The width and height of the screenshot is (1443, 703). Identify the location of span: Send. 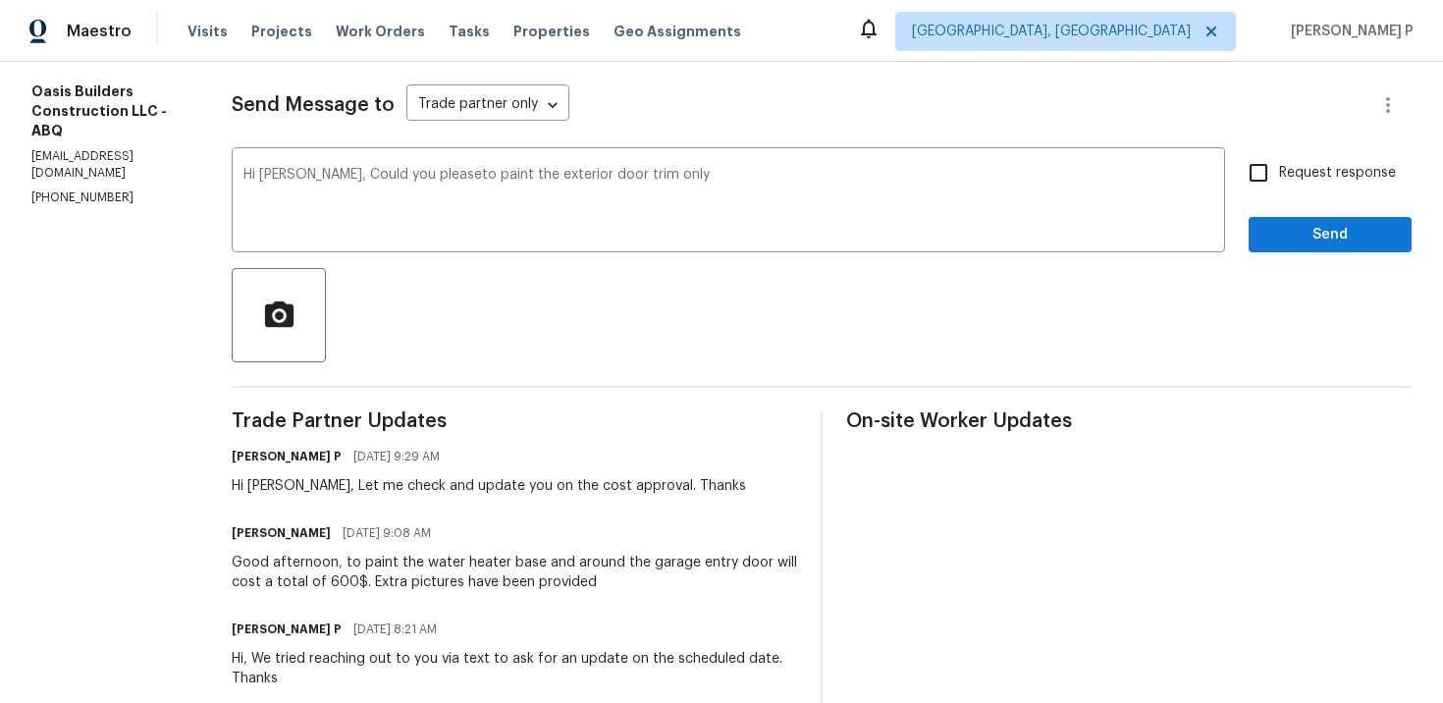
(1330, 235).